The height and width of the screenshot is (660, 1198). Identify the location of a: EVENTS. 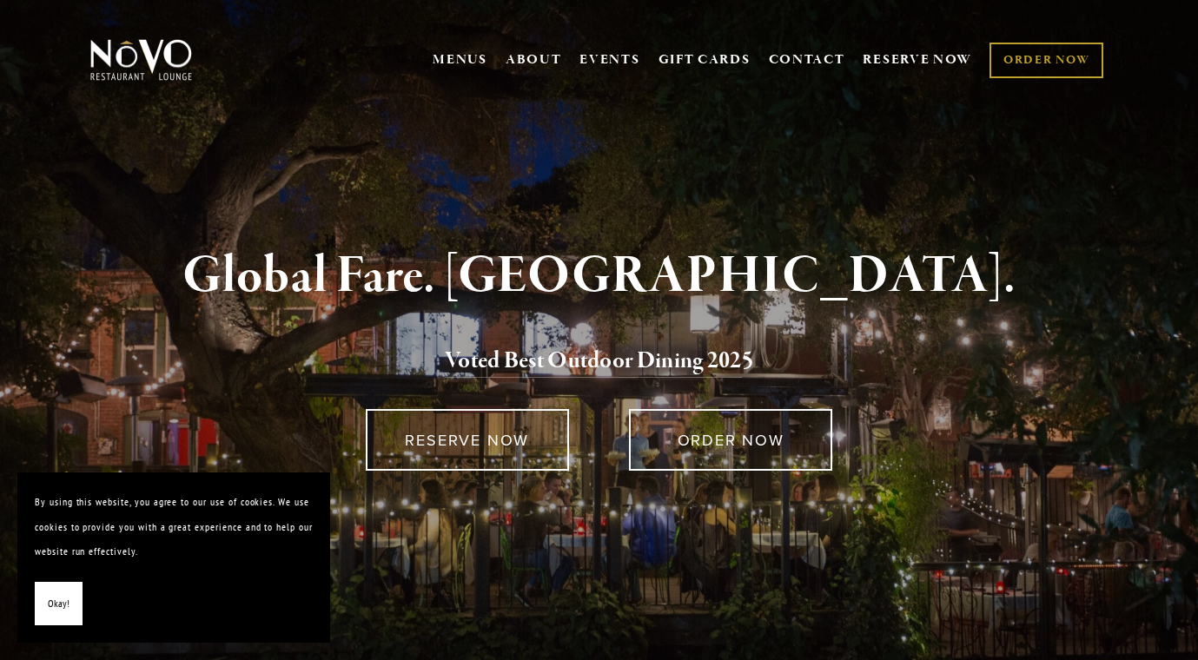
(609, 60).